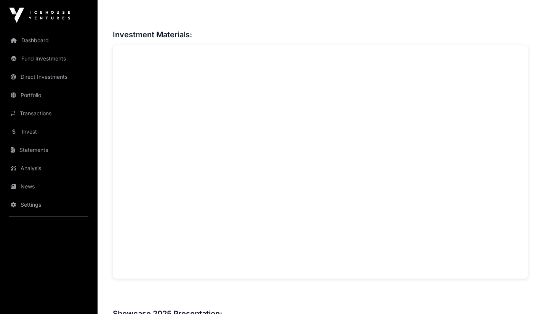 Image resolution: width=543 pixels, height=314 pixels. Describe the element at coordinates (49, 59) in the screenshot. I see `a: Fund Investments` at that location.